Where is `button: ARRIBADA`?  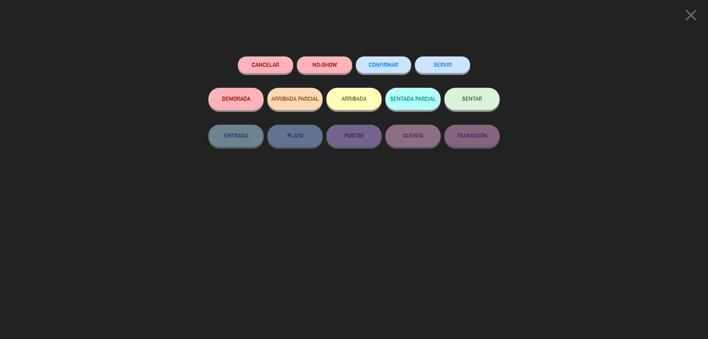 button: ARRIBADA is located at coordinates (354, 99).